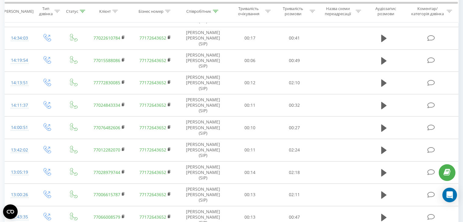 This screenshot has height=222, width=463. I want to click on td: 00:12, so click(250, 83).